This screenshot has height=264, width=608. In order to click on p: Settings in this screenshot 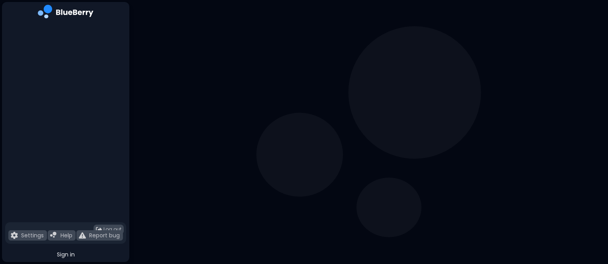, I will do `click(32, 236)`.